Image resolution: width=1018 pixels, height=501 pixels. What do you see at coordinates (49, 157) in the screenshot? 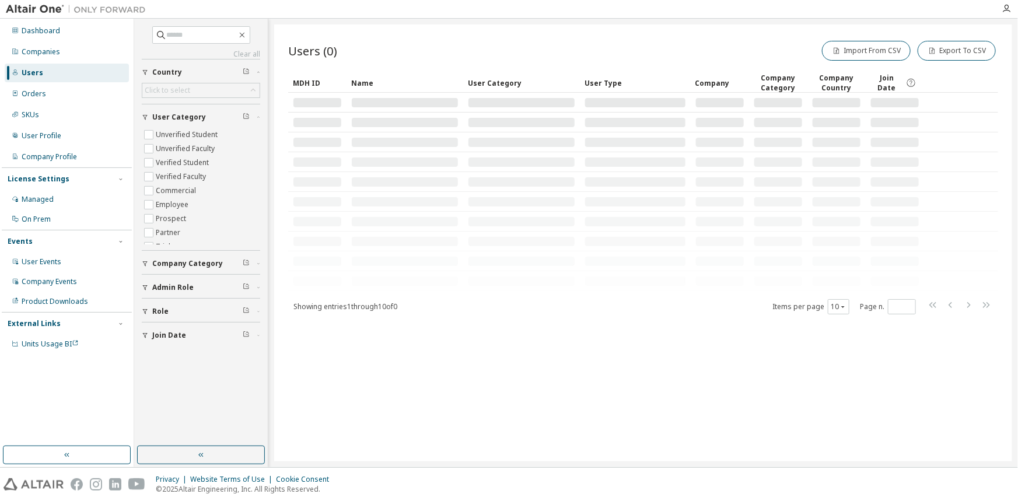
I see `div: Company Profile` at bounding box center [49, 157].